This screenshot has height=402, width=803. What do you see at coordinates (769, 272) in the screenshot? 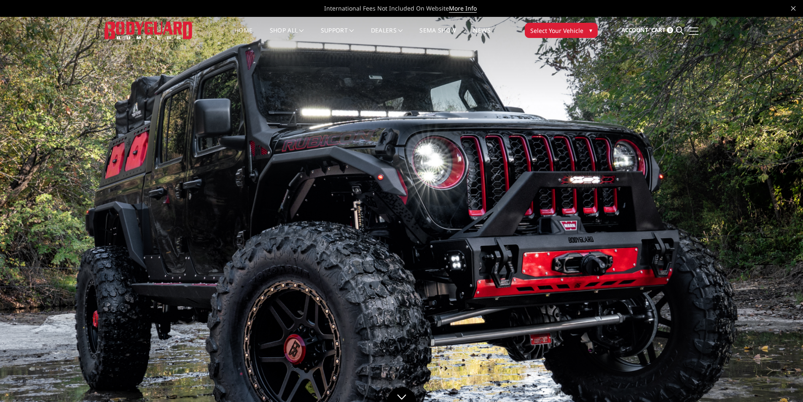
I see `button: 5 of 5` at bounding box center [769, 272].